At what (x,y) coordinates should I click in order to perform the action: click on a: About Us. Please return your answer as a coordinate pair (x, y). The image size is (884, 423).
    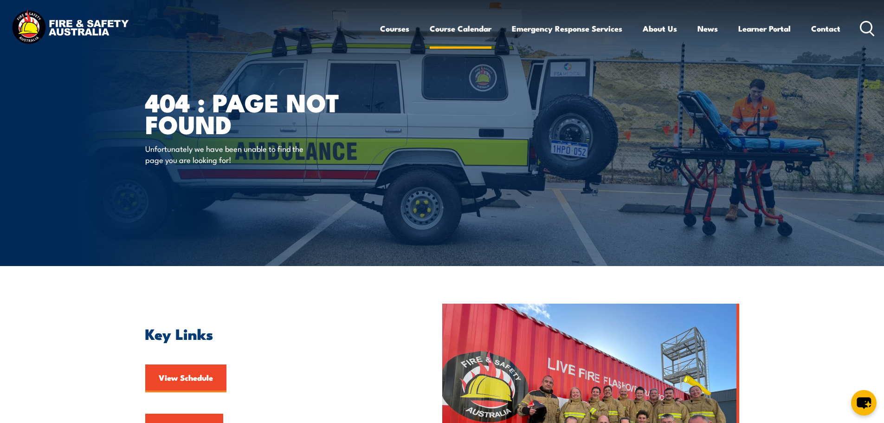
    Looking at the image, I should click on (660, 28).